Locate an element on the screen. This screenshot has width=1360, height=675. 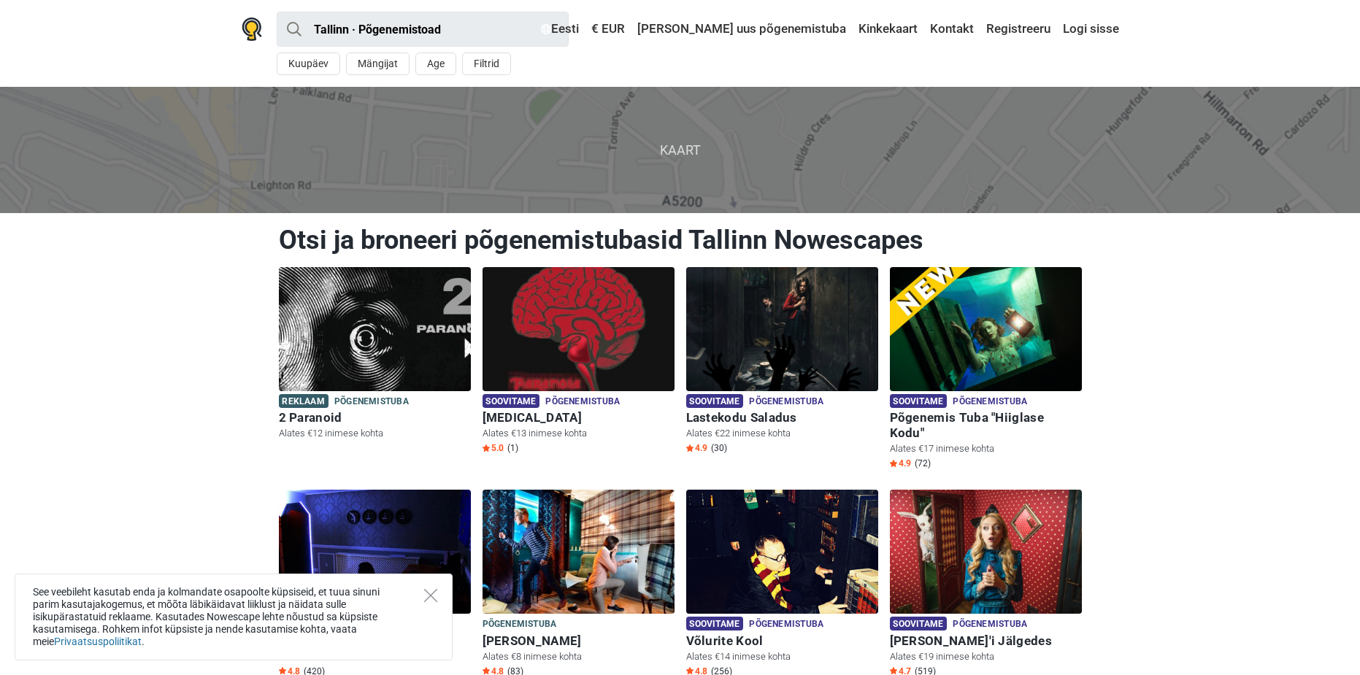
p: Alates €12 inimese kohta is located at coordinates (375, 434).